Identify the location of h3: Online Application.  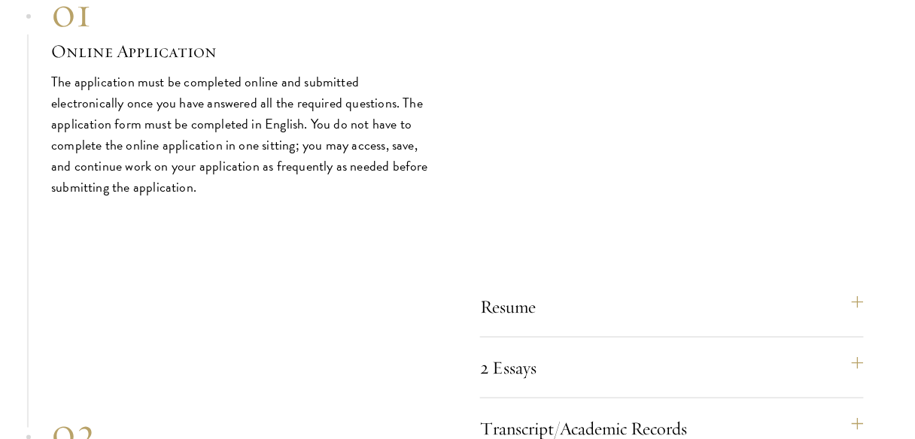
(243, 51).